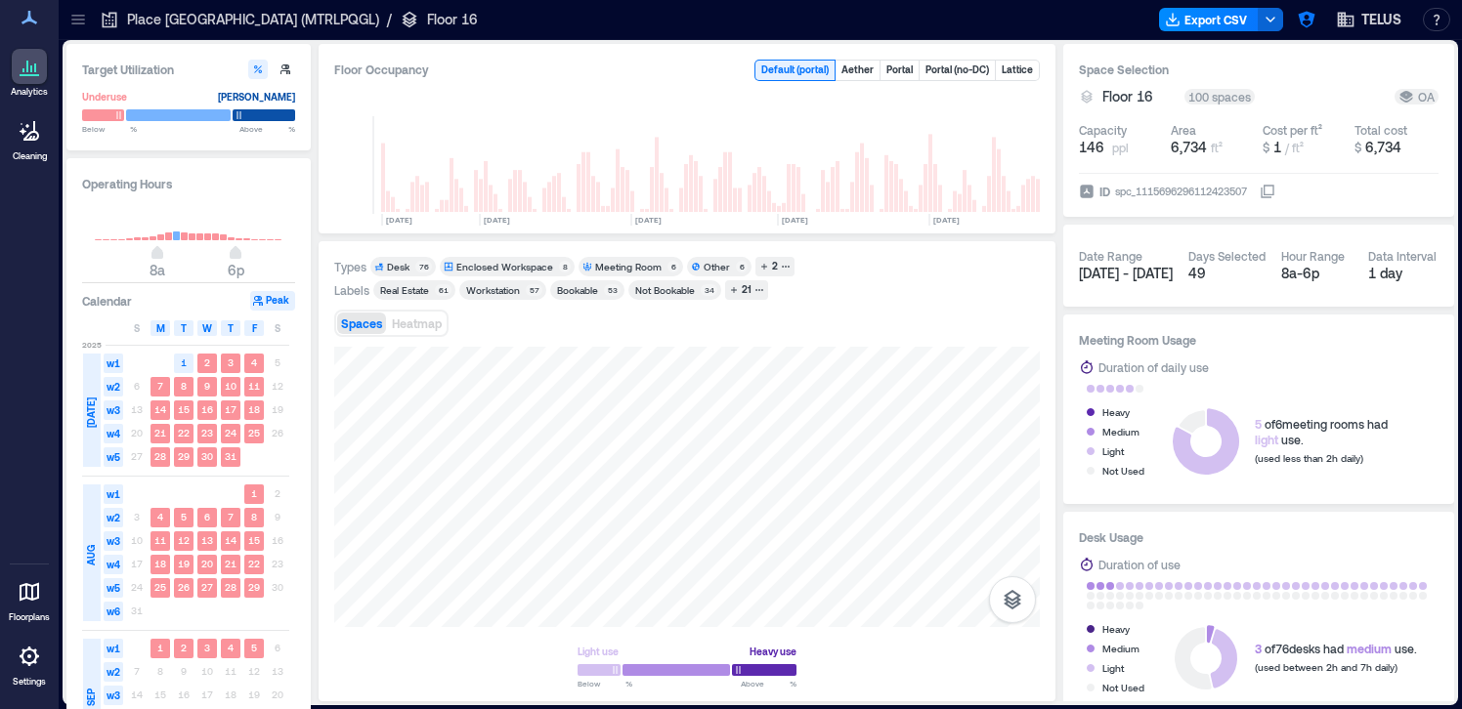 The image size is (1462, 709). Describe the element at coordinates (29, 664) in the screenshot. I see `a: Settings` at that location.